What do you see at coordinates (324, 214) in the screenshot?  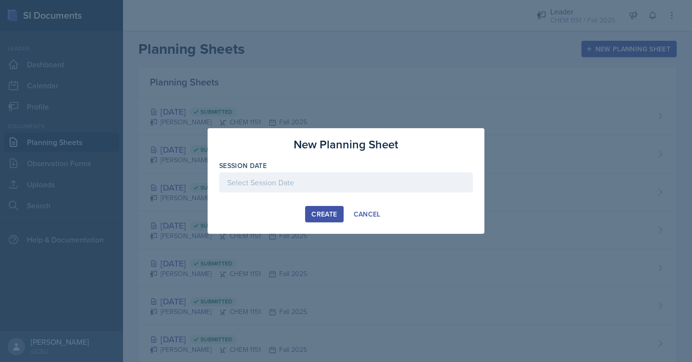 I see `div: Create` at bounding box center [324, 214].